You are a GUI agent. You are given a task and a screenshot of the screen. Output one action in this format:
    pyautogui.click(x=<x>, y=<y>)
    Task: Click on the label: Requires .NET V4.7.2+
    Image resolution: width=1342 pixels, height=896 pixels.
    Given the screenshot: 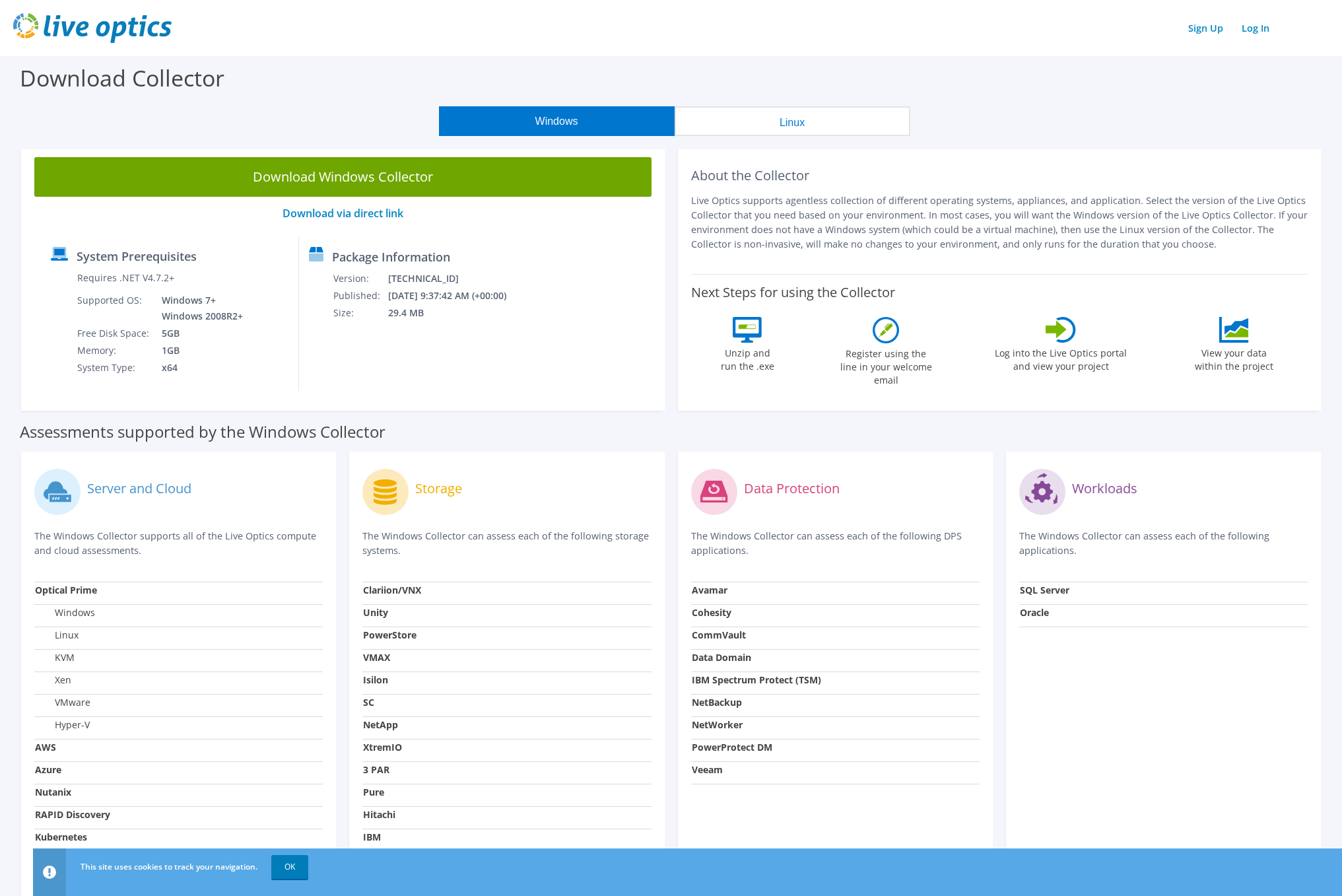 What is the action you would take?
    pyautogui.click(x=125, y=278)
    